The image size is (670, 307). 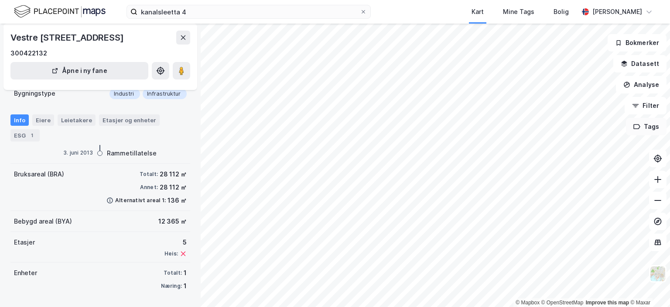 I want to click on div: Eiere, so click(x=43, y=120).